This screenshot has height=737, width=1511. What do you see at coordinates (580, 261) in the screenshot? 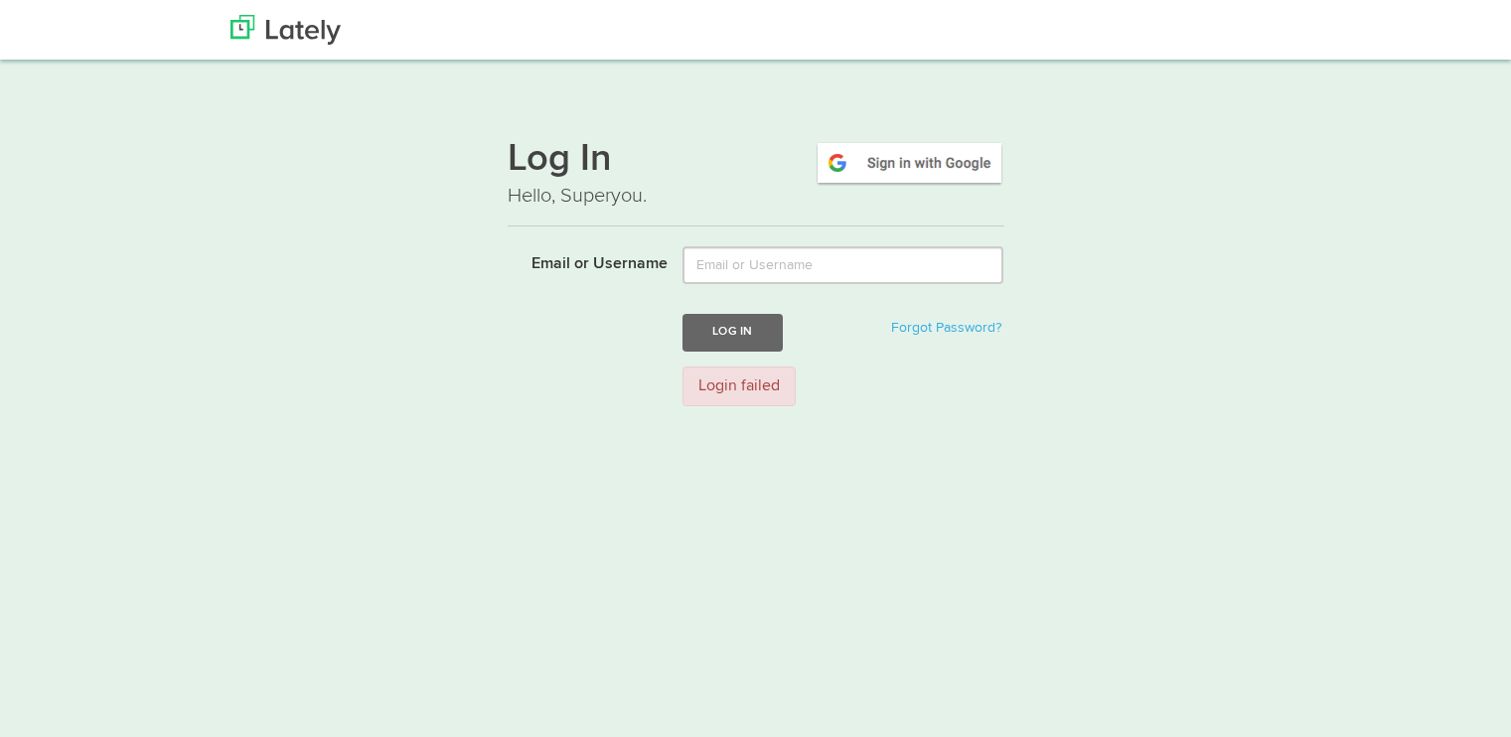
I see `label: Email or Username` at bounding box center [580, 261].